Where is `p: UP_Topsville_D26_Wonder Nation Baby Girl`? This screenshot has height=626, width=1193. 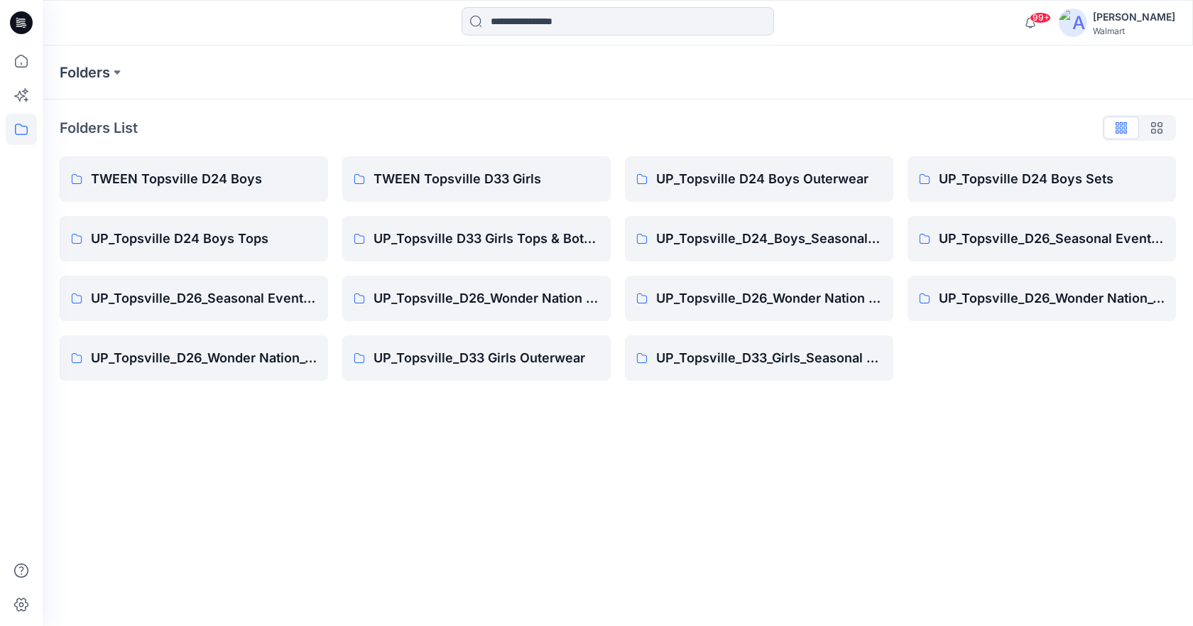
p: UP_Topsville_D26_Wonder Nation Baby Girl is located at coordinates (769, 298).